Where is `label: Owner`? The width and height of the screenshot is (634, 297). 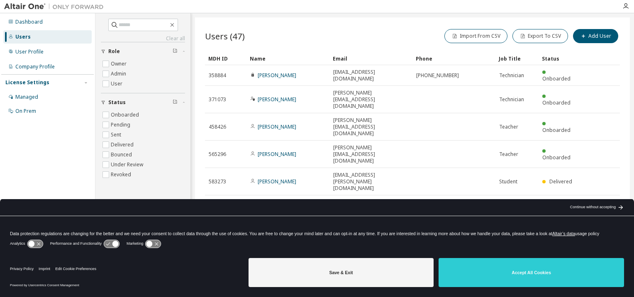 label: Owner is located at coordinates (120, 64).